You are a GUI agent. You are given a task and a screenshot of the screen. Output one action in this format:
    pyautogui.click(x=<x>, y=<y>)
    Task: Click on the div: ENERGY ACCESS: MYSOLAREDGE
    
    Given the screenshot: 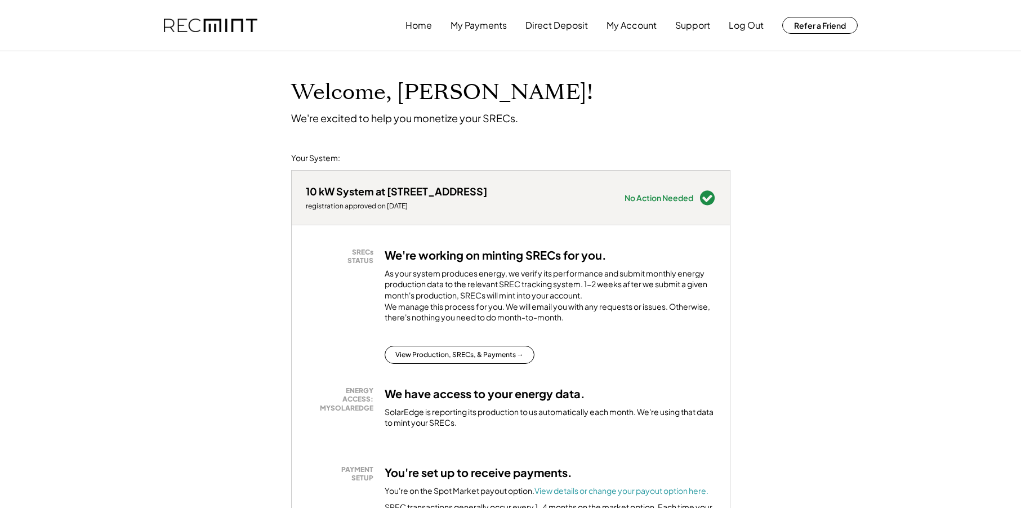 What is the action you would take?
    pyautogui.click(x=342, y=399)
    